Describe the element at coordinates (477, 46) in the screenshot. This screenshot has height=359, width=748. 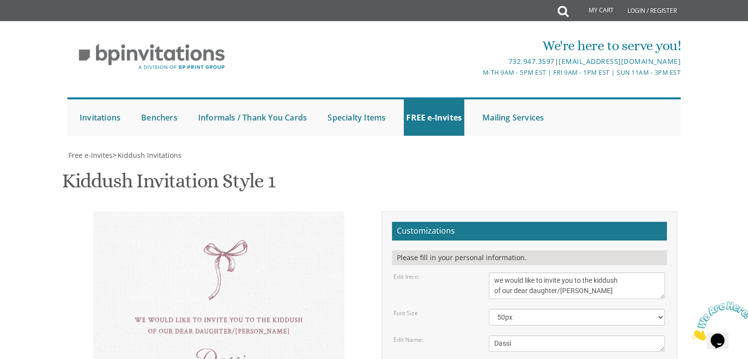
I see `div: We're here to serve you!` at that location.